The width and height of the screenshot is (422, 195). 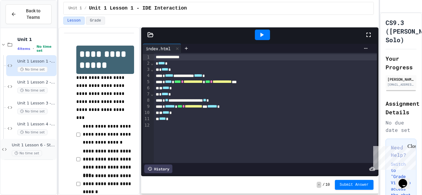 I want to click on h2: Assignment Details, so click(x=401, y=108).